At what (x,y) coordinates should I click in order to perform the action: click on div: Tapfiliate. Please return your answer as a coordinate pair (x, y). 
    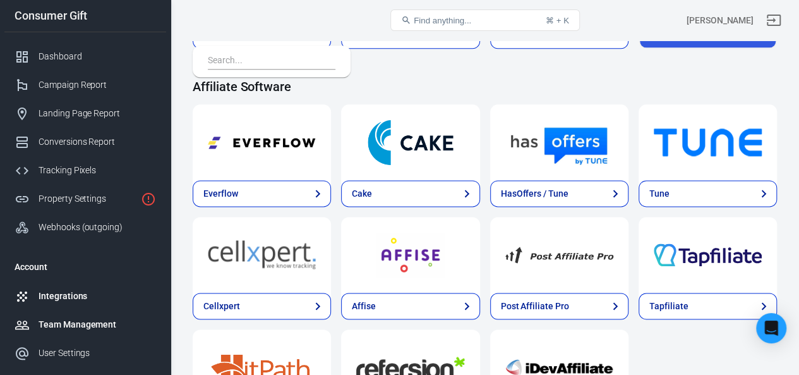
    Looking at the image, I should click on (669, 306).